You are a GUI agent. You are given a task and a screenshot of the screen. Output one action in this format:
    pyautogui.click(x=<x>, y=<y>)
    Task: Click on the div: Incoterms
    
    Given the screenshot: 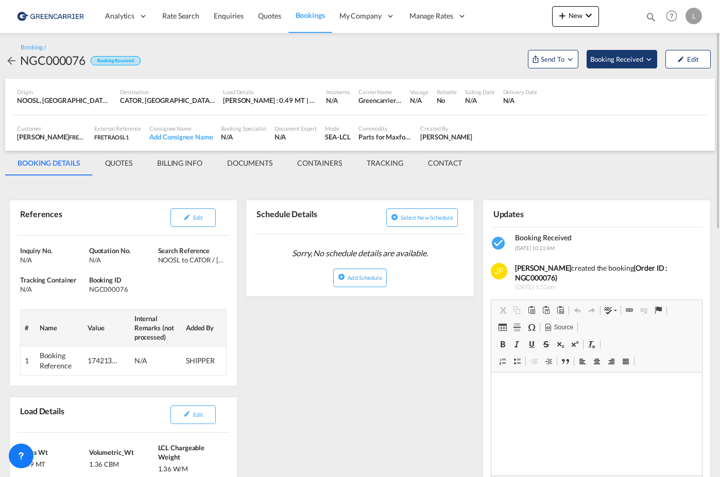 What is the action you would take?
    pyautogui.click(x=338, y=92)
    